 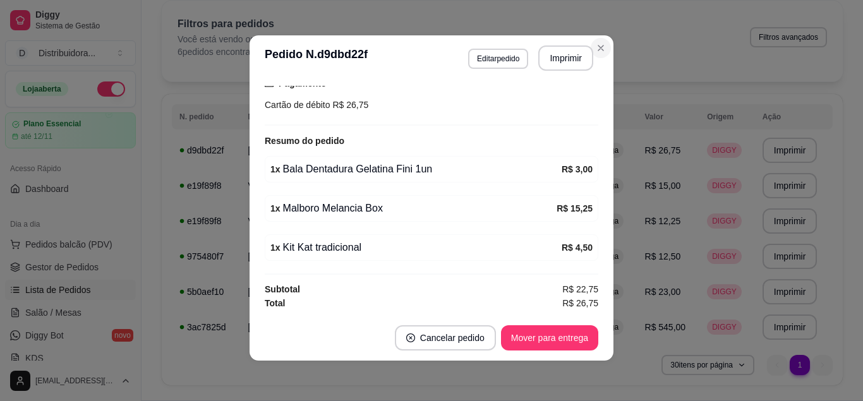 I want to click on strong: R$ 3,00, so click(x=577, y=169).